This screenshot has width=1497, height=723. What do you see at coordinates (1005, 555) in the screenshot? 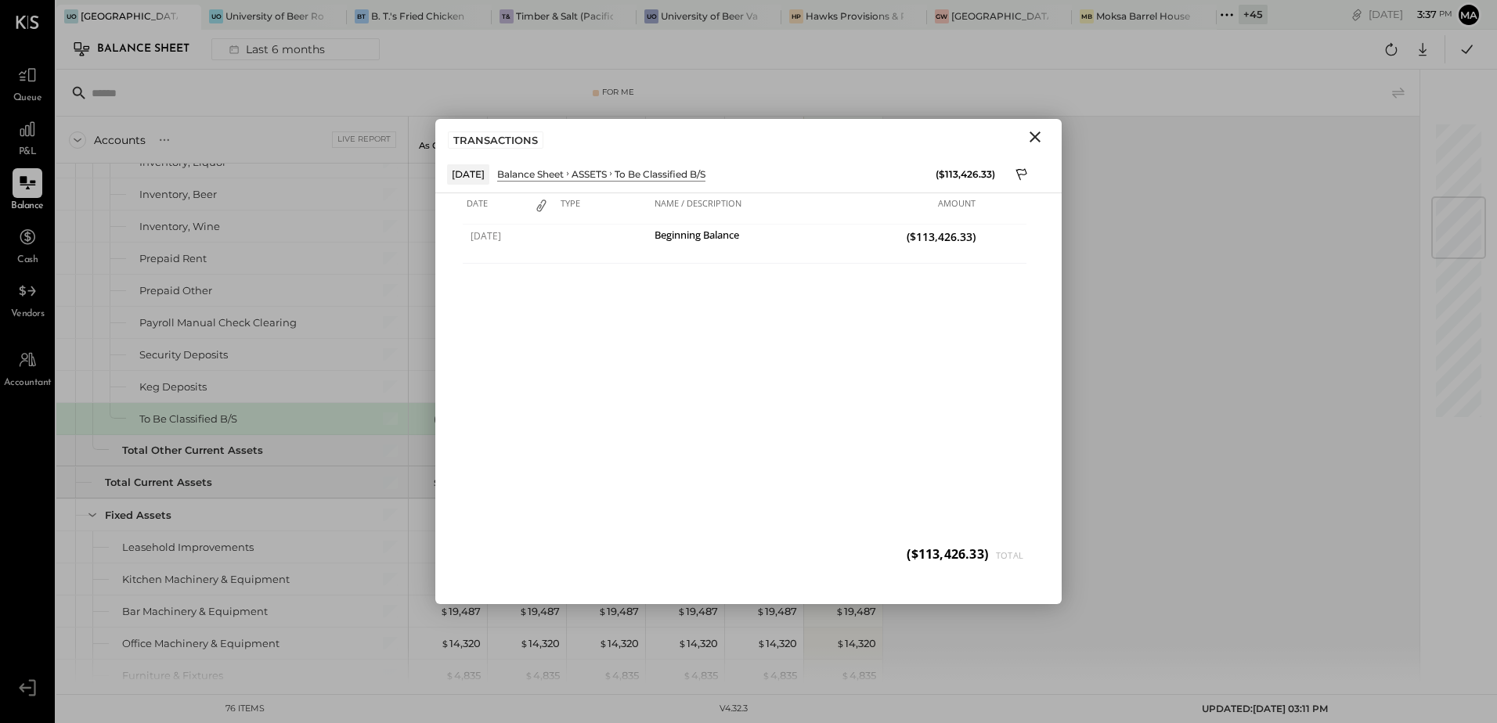
I see `span: Total` at bounding box center [1005, 555].